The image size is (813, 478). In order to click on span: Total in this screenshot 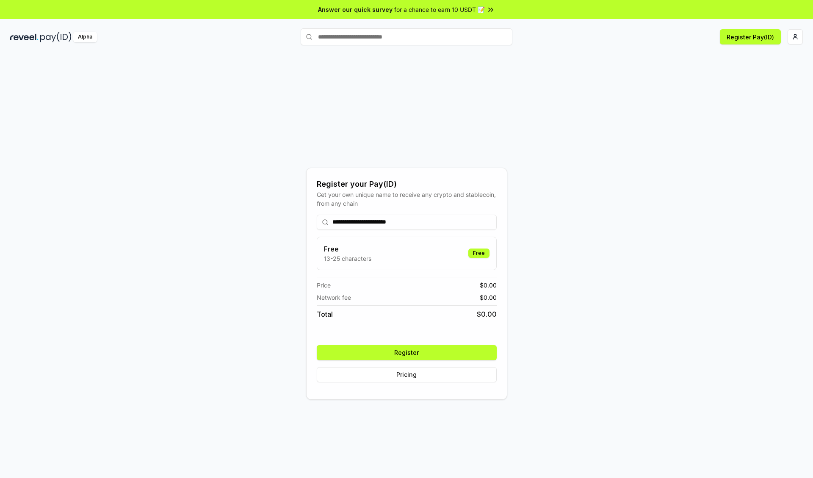, I will do `click(325, 314)`.